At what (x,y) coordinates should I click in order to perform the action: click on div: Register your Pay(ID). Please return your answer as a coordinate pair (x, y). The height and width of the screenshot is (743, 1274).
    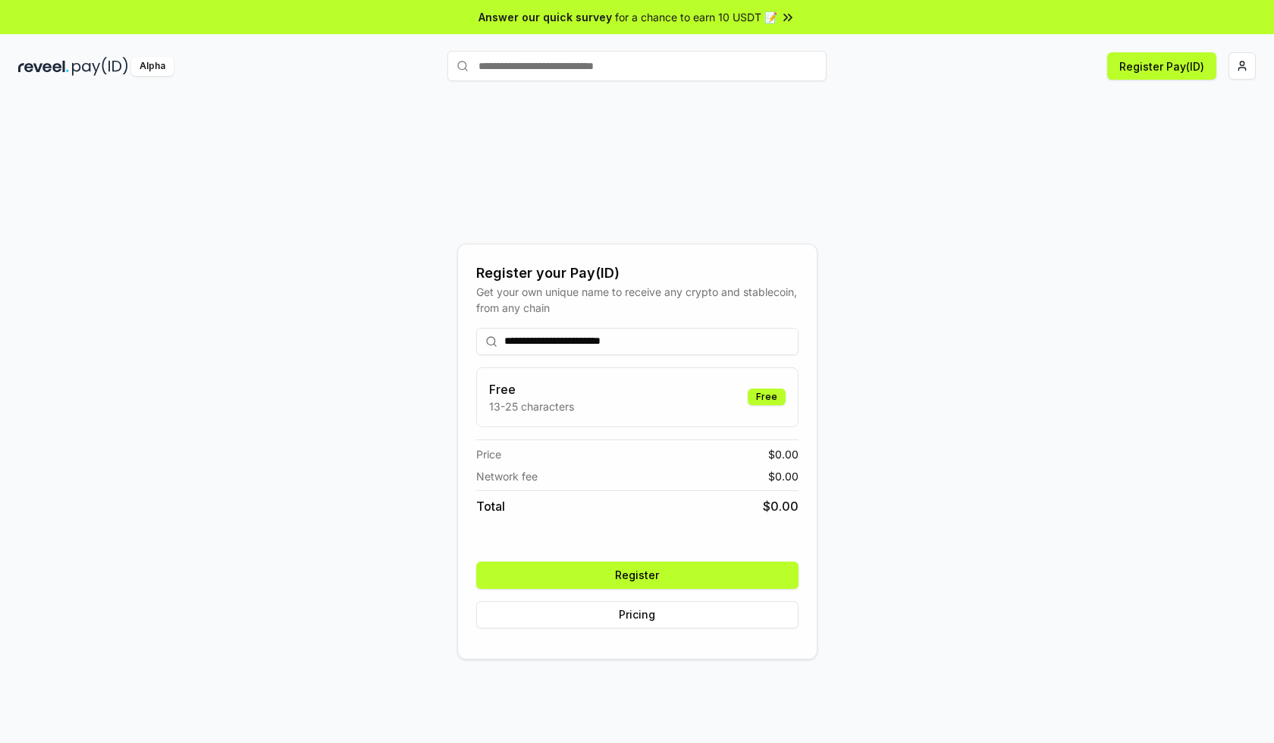
    Looking at the image, I should click on (637, 273).